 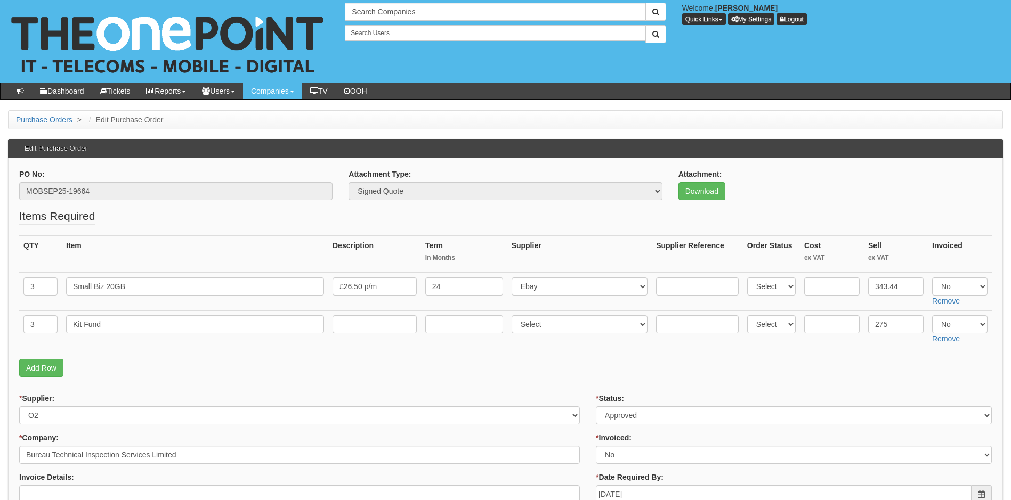 What do you see at coordinates (959, 255) in the screenshot?
I see `th: Invoiced` at bounding box center [959, 255].